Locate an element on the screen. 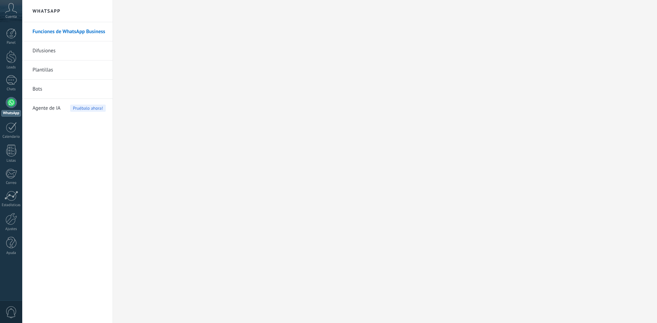 Image resolution: width=657 pixels, height=323 pixels. li: Plantillas is located at coordinates (67, 70).